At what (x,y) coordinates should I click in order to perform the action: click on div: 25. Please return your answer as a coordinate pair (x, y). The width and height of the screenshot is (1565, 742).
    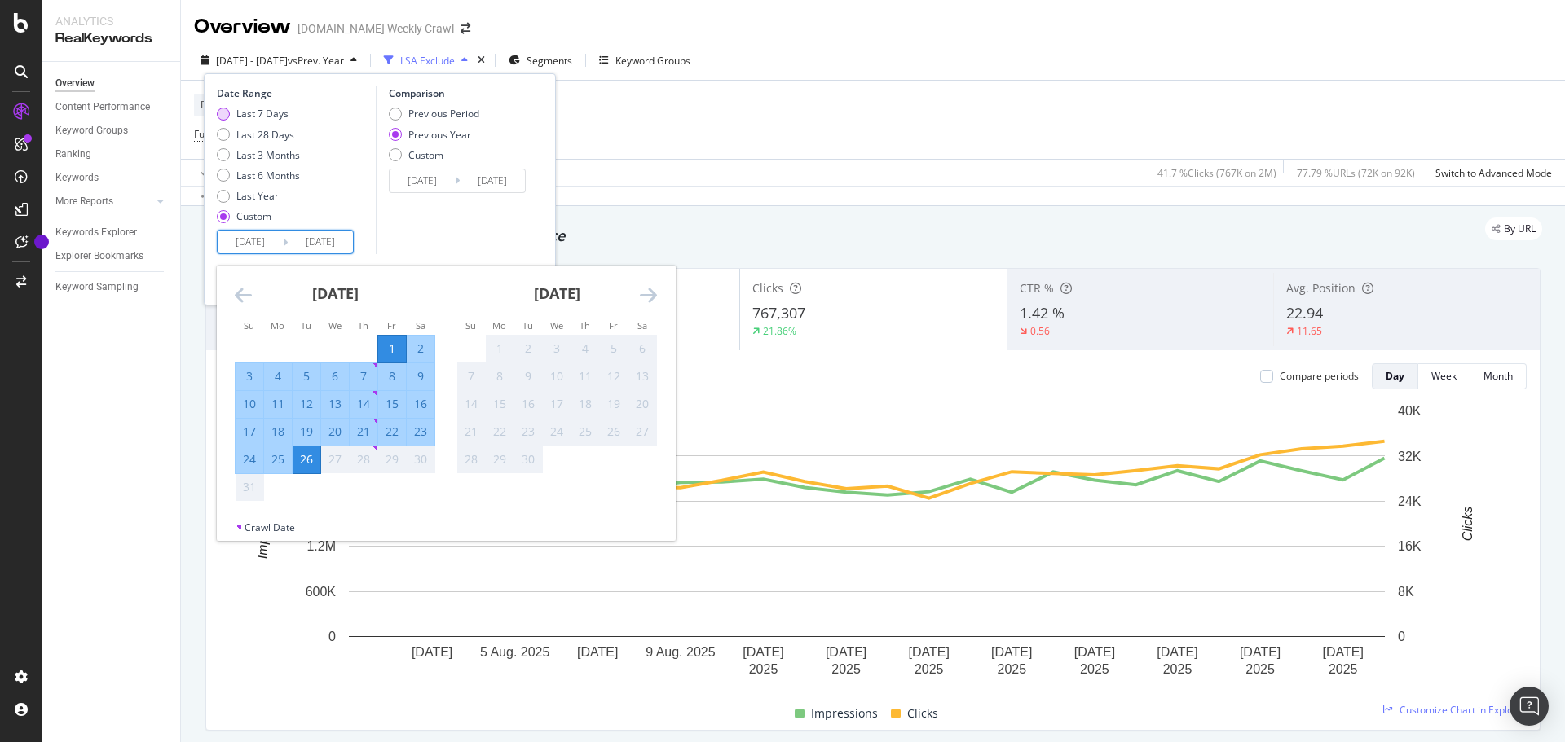
    Looking at the image, I should click on (585, 432).